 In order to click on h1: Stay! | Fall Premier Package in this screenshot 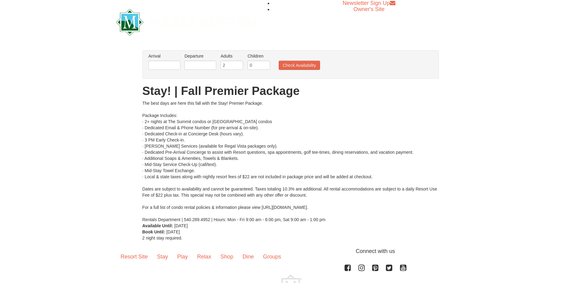, I will do `click(291, 91)`.